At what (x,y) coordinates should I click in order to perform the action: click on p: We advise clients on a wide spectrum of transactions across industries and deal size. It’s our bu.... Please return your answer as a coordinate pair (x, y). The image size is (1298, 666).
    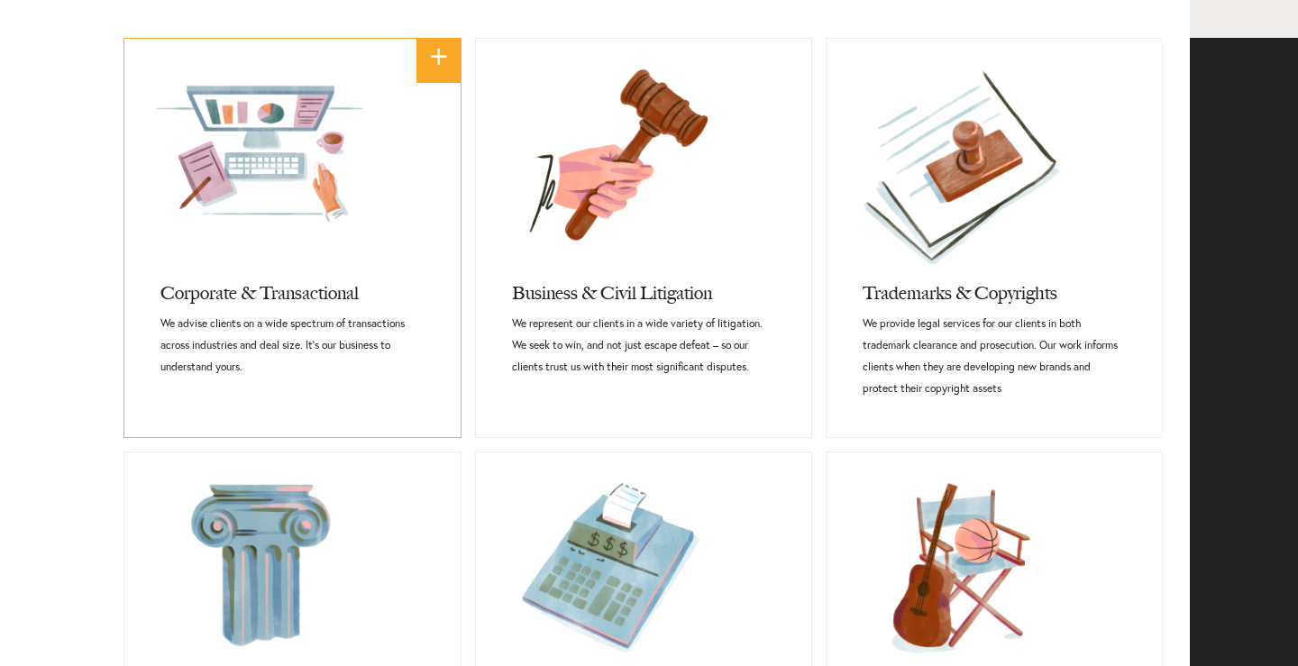
    Looking at the image, I should click on (292, 345).